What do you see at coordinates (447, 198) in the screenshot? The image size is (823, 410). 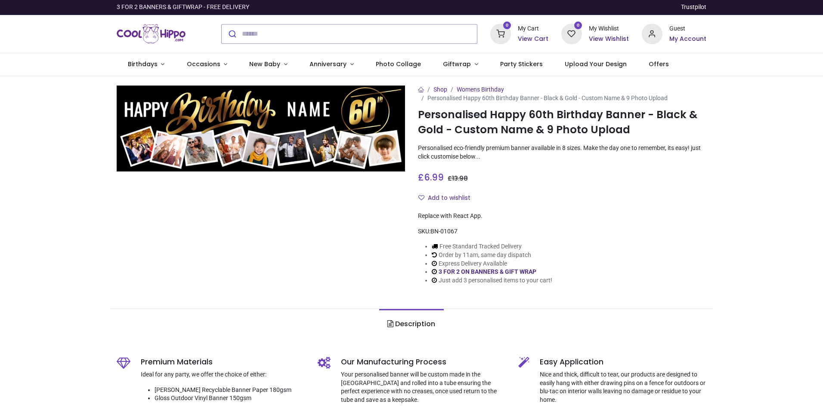 I see `button: Add to wishlistAdd to wishlist` at bounding box center [447, 198].